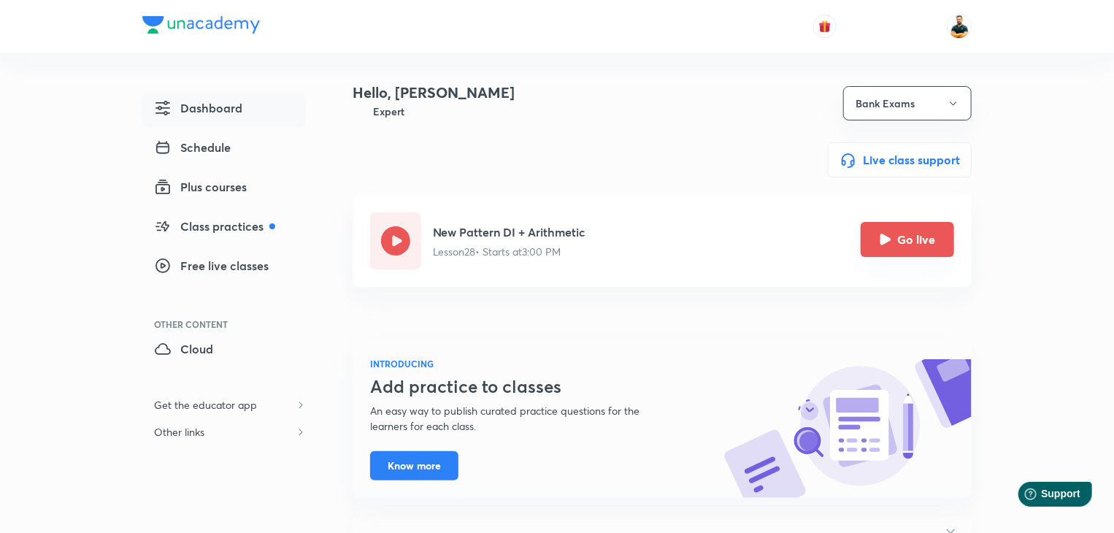  I want to click on span: Support, so click(77, 18).